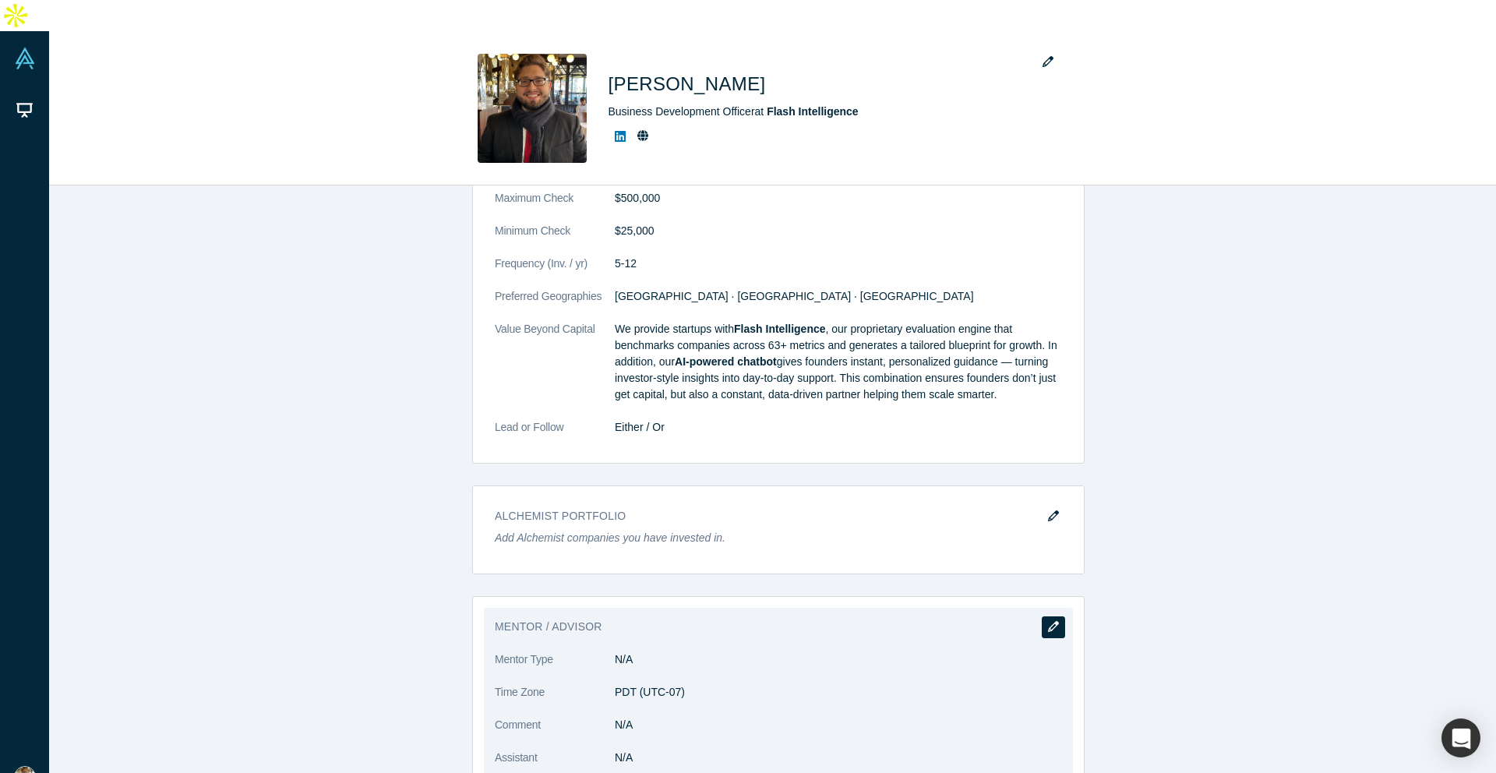 The image size is (1496, 773). I want to click on dt: Preferred Geographies, so click(555, 305).